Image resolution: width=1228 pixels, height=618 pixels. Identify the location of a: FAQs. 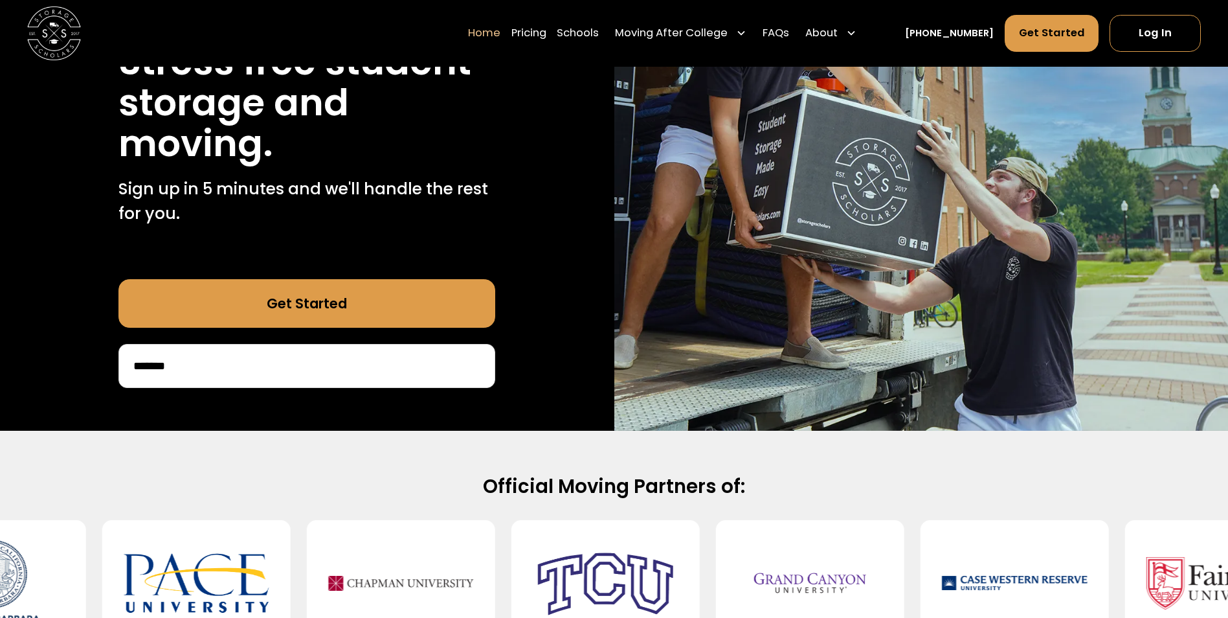
(776, 34).